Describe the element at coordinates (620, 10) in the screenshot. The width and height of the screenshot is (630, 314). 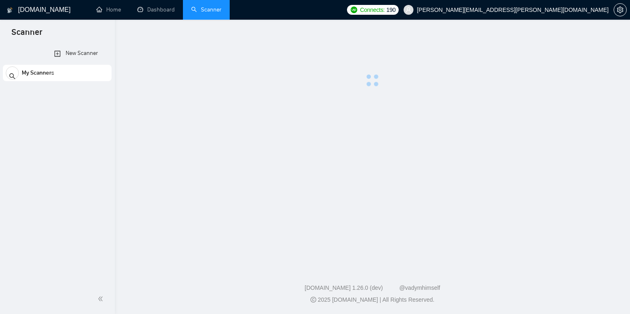
I see `span: setting` at that location.